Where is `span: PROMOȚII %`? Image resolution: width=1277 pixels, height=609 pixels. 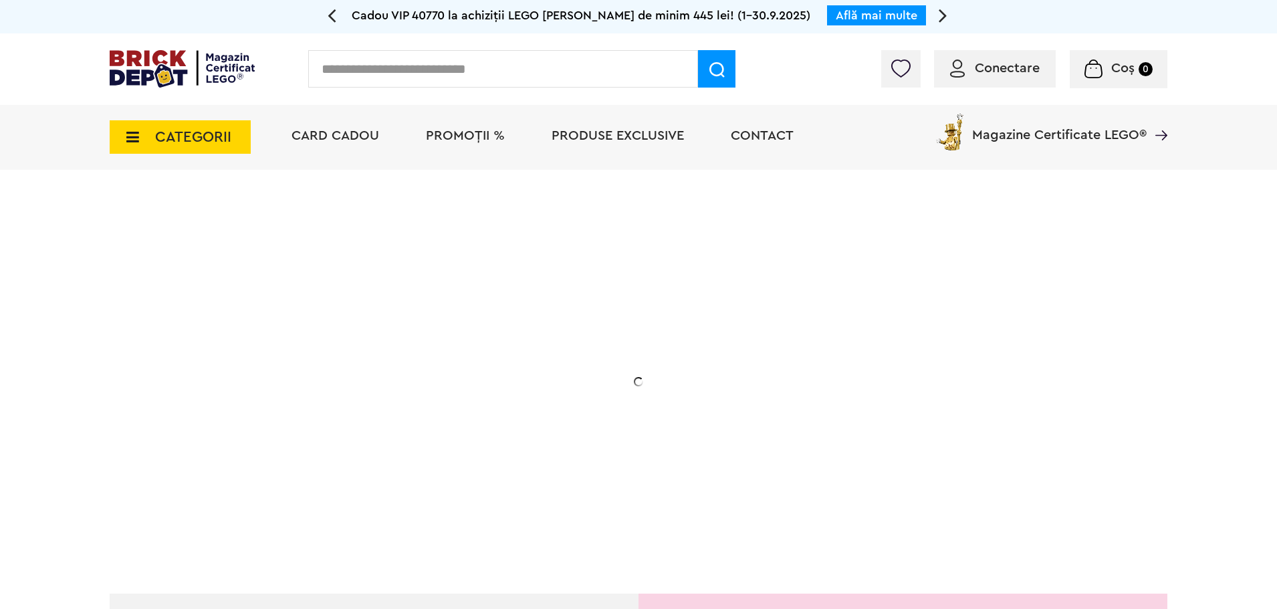
span: PROMOȚII % is located at coordinates (465, 136).